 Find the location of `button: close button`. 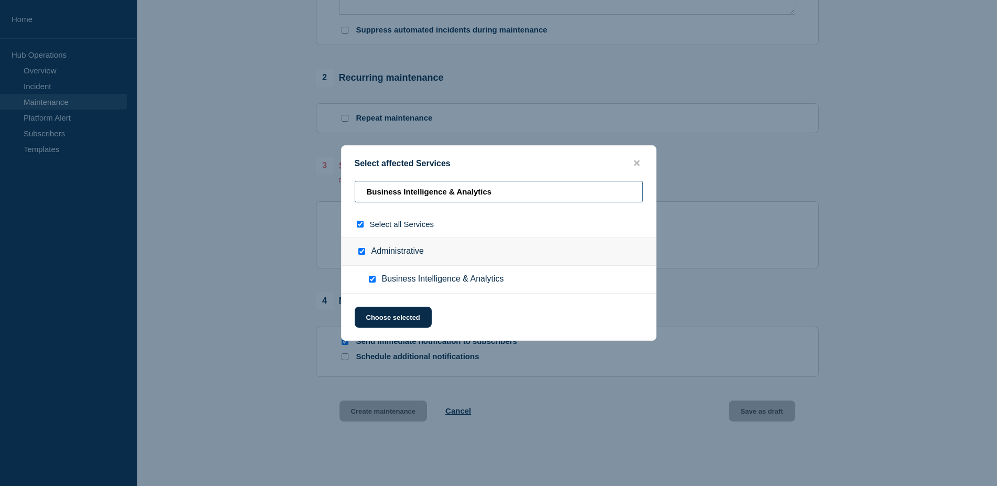

button: close button is located at coordinates (637, 163).